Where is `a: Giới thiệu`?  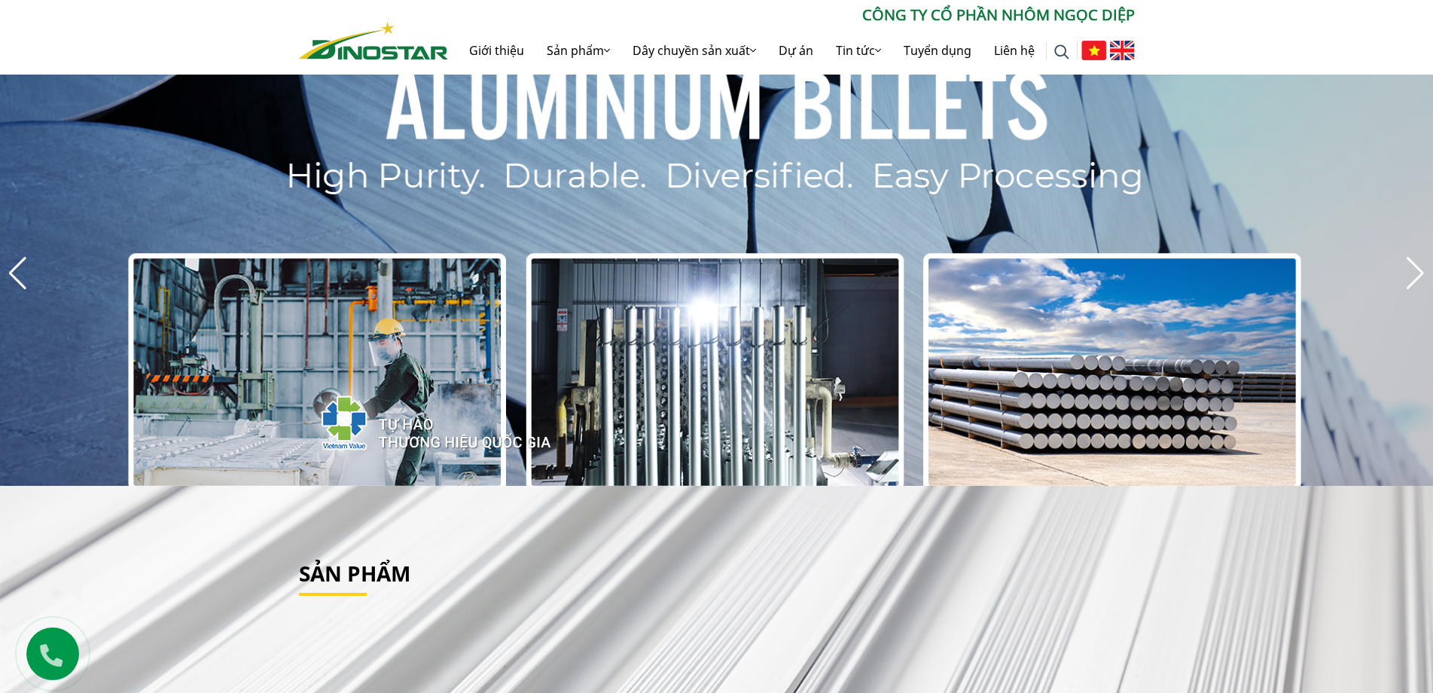 a: Giới thiệu is located at coordinates (496, 50).